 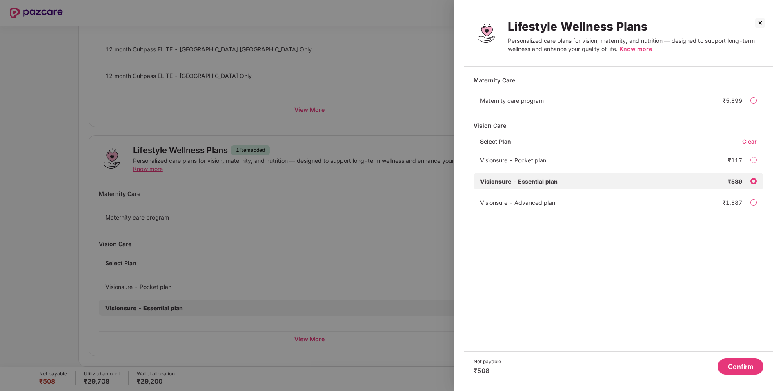 I want to click on div: Select Plan, so click(x=496, y=145).